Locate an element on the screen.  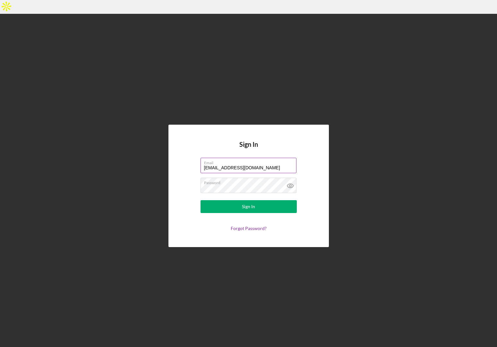
a: Forgot Password? is located at coordinates (249, 228).